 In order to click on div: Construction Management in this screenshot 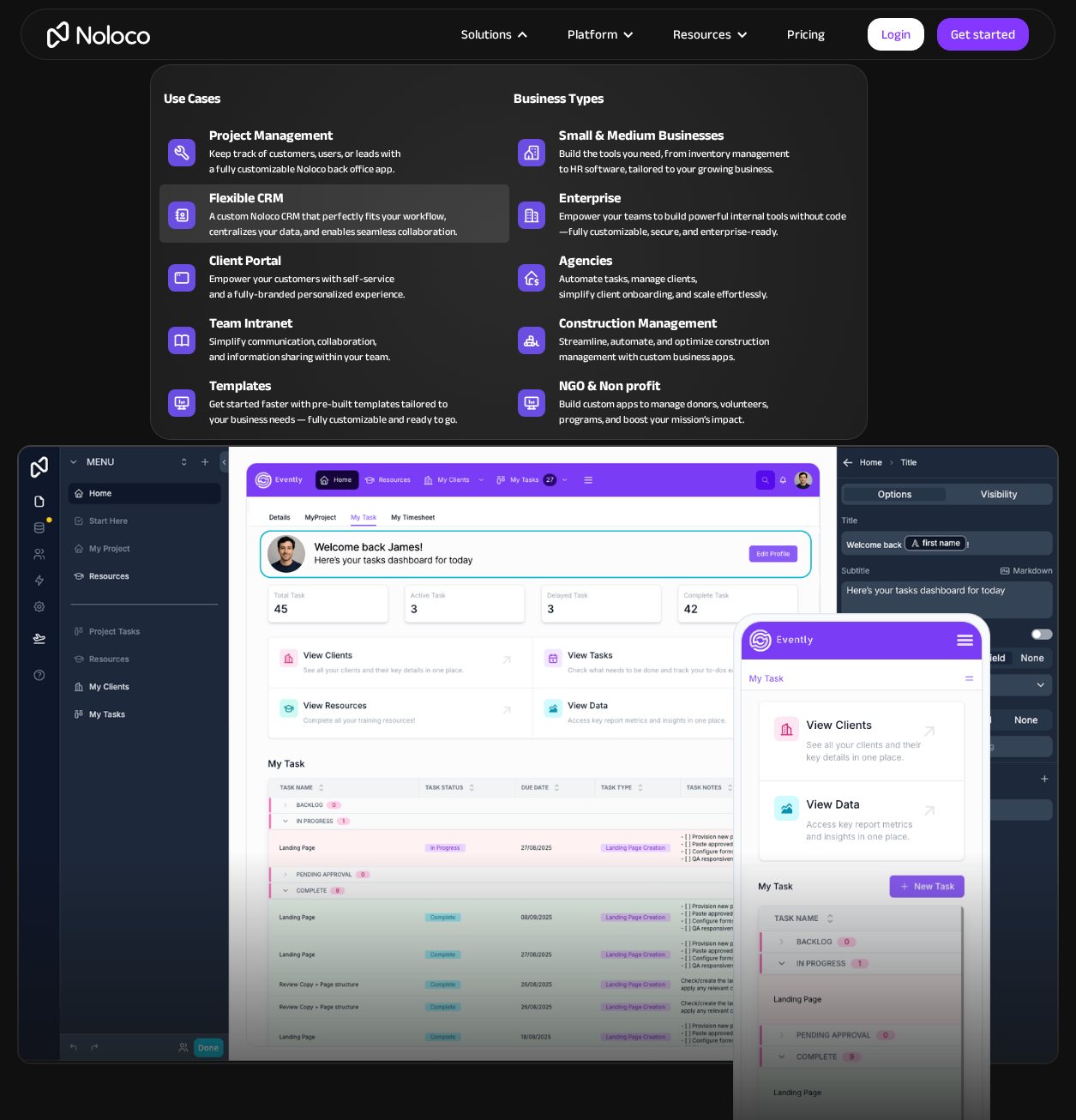, I will do `click(713, 323)`.